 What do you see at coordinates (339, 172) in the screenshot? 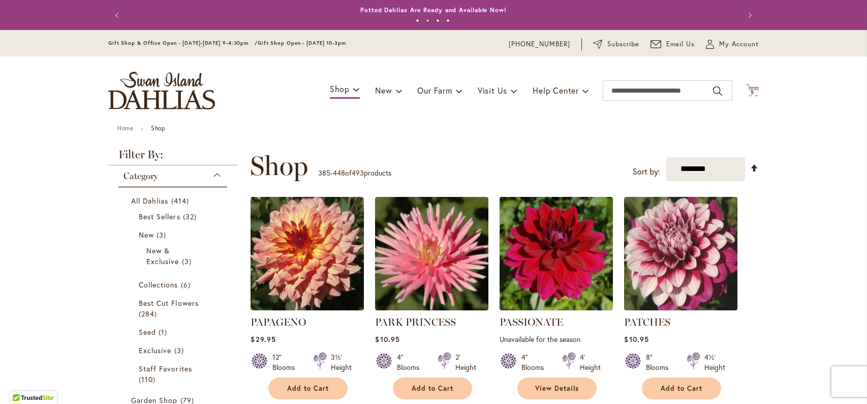
I see `span: 448` at bounding box center [339, 172].